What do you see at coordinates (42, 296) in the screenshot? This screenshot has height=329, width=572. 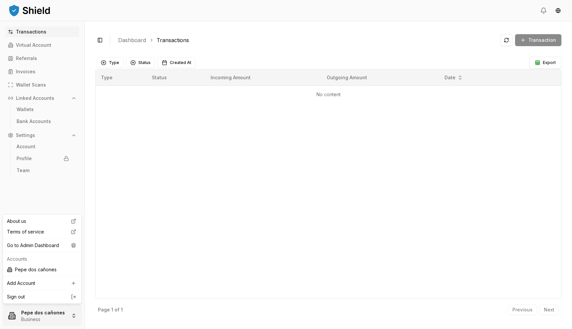 I see `a: Sign out` at bounding box center [42, 296].